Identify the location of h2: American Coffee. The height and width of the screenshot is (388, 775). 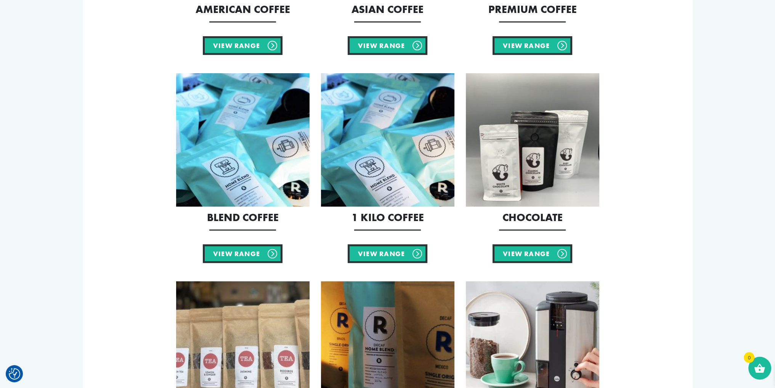
(243, 10).